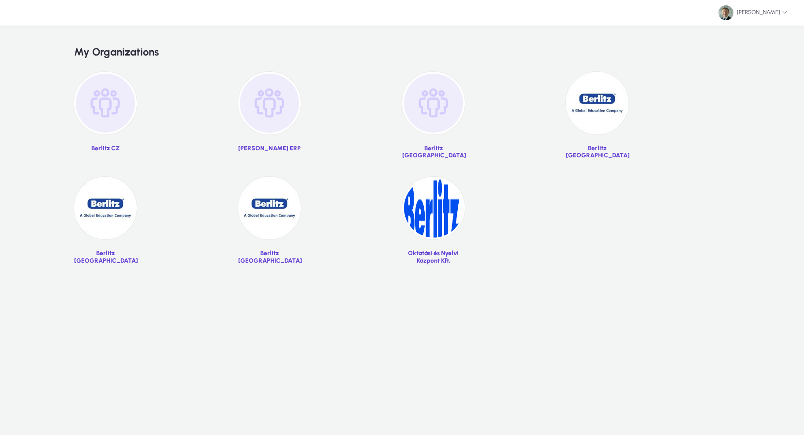 The height and width of the screenshot is (435, 804). Describe the element at coordinates (270, 208) in the screenshot. I see `img: 41.jpg` at that location.